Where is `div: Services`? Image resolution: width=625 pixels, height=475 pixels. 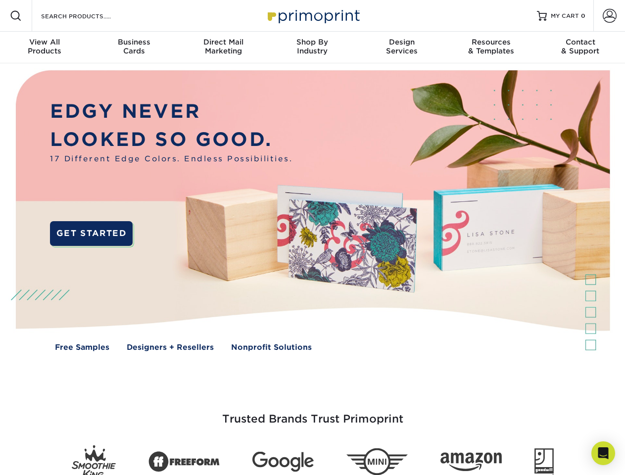 div: Services is located at coordinates (402, 47).